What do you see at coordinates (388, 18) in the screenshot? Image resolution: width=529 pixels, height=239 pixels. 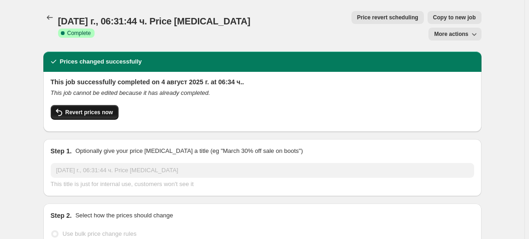 I see `button: Price revert scheduling` at bounding box center [388, 18].